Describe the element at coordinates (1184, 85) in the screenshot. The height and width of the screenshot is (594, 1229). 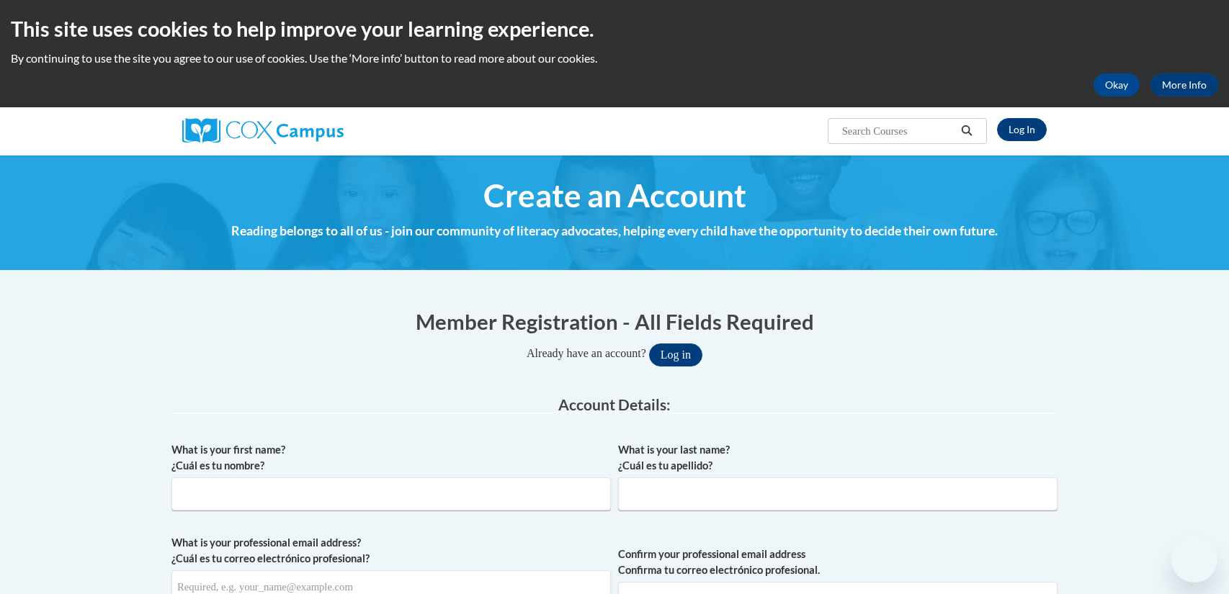
I see `a: More Info` at that location.